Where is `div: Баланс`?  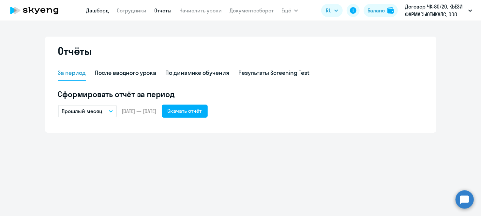 div: Баланс is located at coordinates (376, 10).